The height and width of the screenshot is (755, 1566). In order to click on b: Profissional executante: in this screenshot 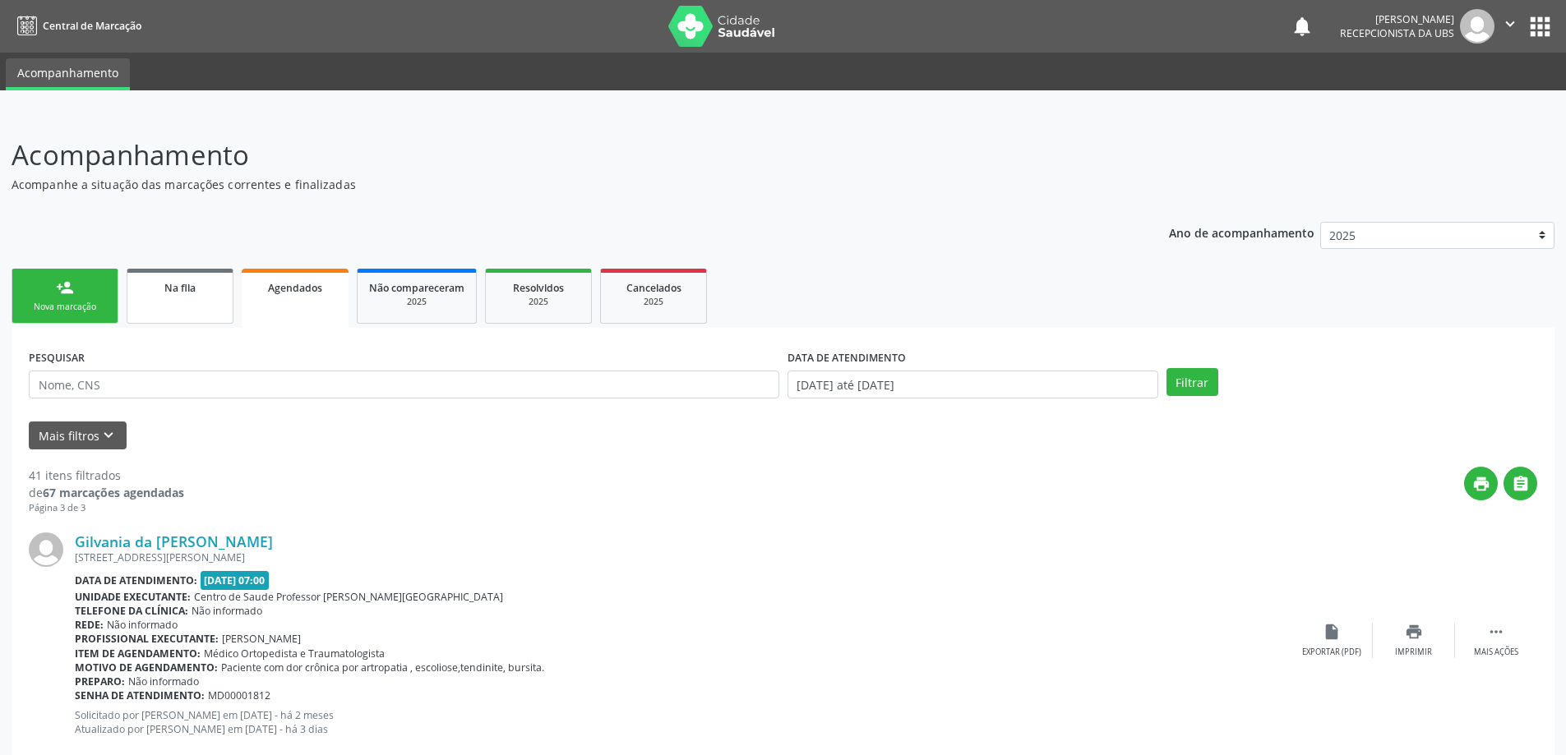, I will do `click(146, 639)`.